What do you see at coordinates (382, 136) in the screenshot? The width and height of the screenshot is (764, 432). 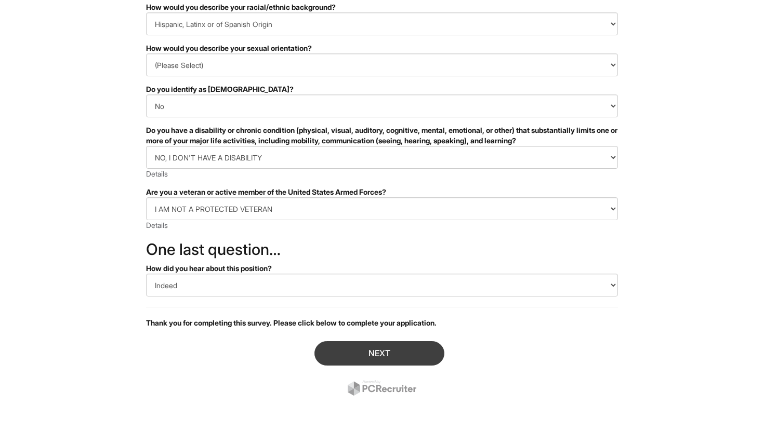 I see `div: Do you have a disability or chronic condition (physical, visual, auditory, cognitive, mental, emo...` at bounding box center [382, 136].